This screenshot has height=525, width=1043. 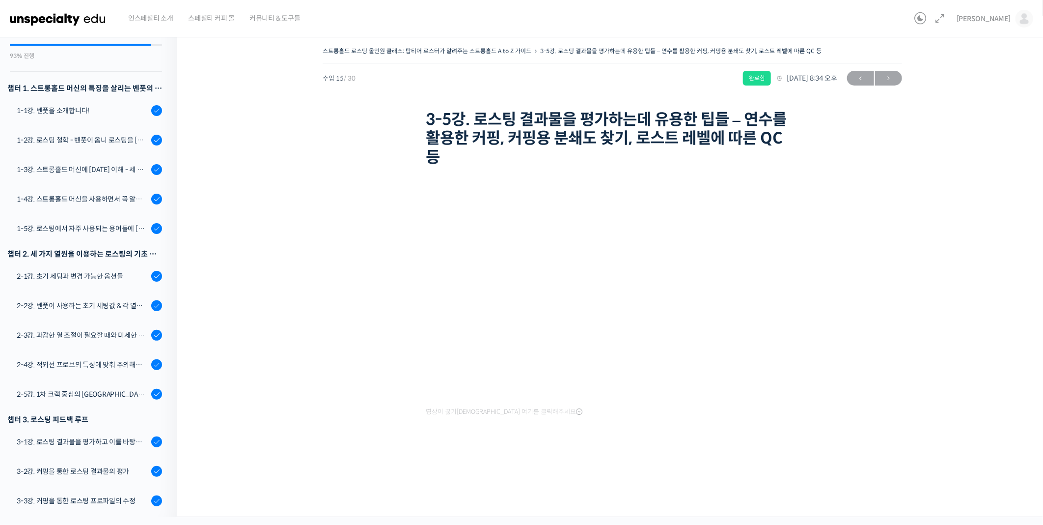 I want to click on a: 설정, so click(x=158, y=324).